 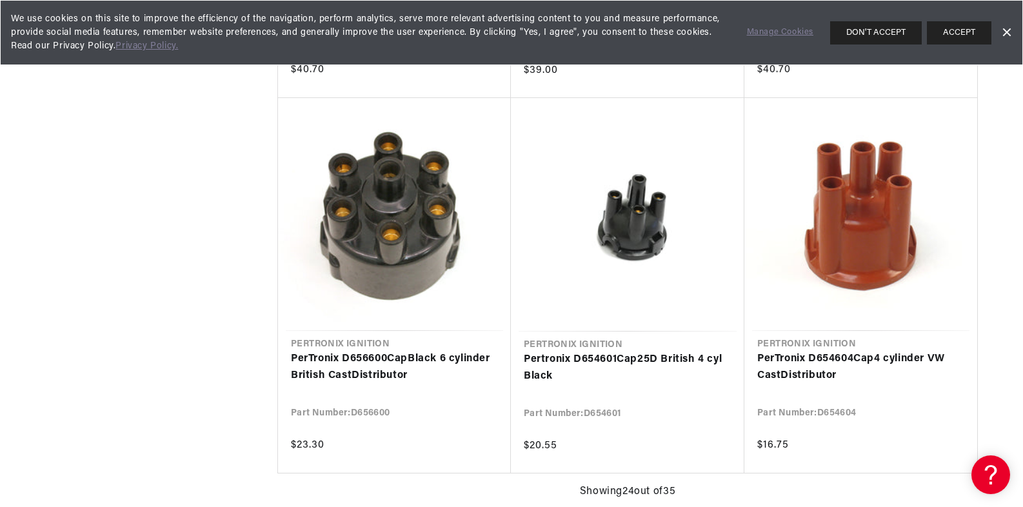 I want to click on a: PerTronix D654604Cap4 cylinder VW CastDistributor, so click(x=860, y=367).